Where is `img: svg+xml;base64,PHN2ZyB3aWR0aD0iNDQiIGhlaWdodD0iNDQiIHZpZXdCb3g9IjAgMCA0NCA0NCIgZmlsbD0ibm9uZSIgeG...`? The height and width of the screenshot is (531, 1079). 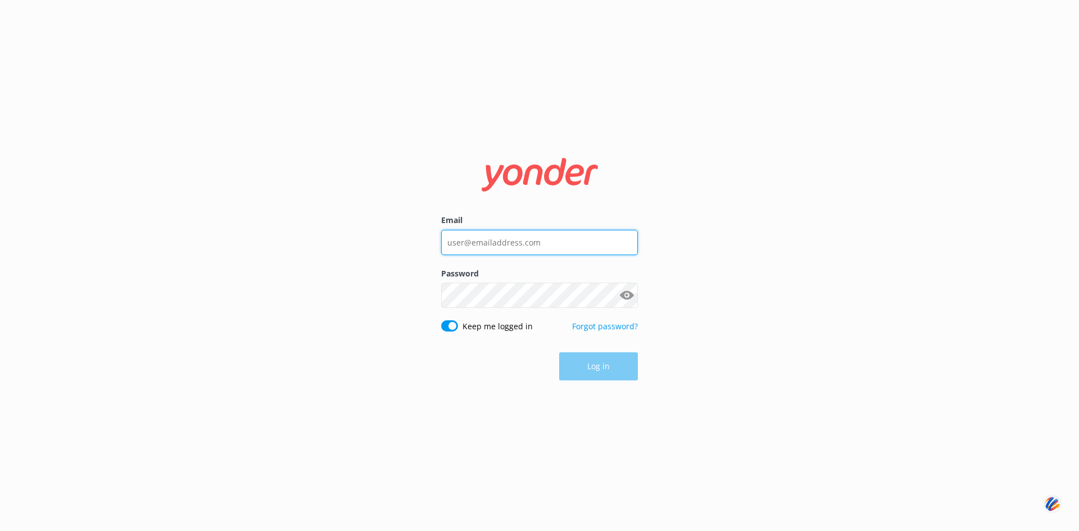 img: svg+xml;base64,PHN2ZyB3aWR0aD0iNDQiIGhlaWdodD0iNDQiIHZpZXdCb3g9IjAgMCA0NCA0NCIgZmlsbD0ibm9uZSIgeG... is located at coordinates (1052, 503).